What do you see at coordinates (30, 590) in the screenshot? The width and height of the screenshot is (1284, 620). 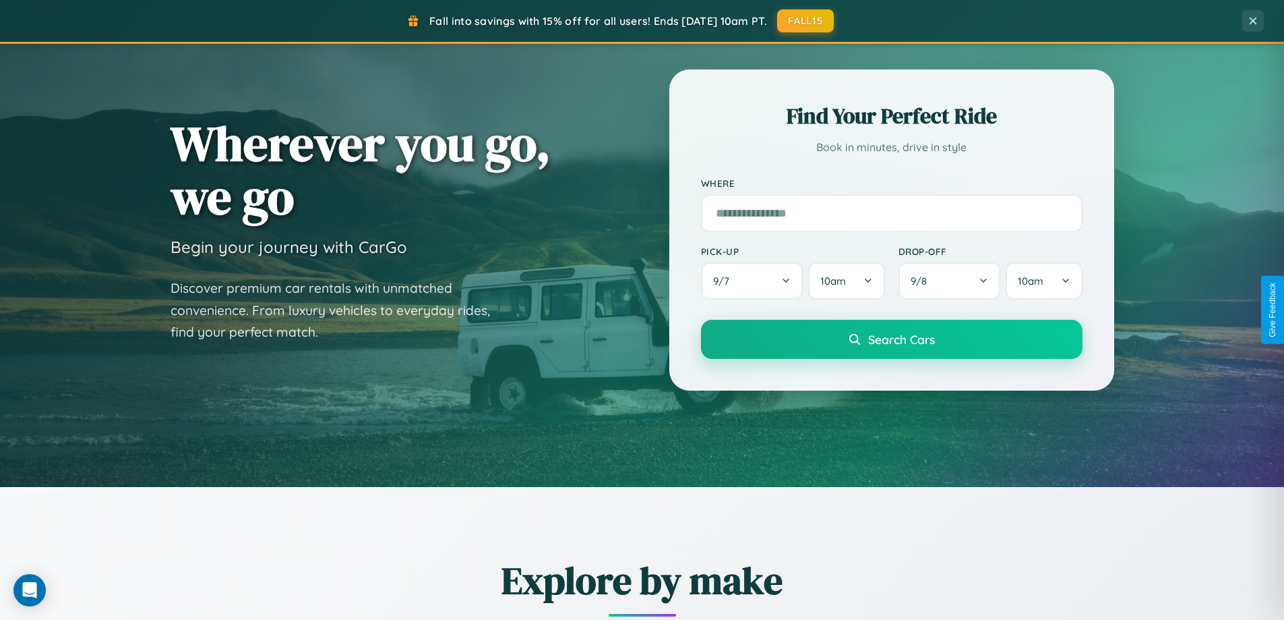 I see `div: Open Intercom Messenger` at bounding box center [30, 590].